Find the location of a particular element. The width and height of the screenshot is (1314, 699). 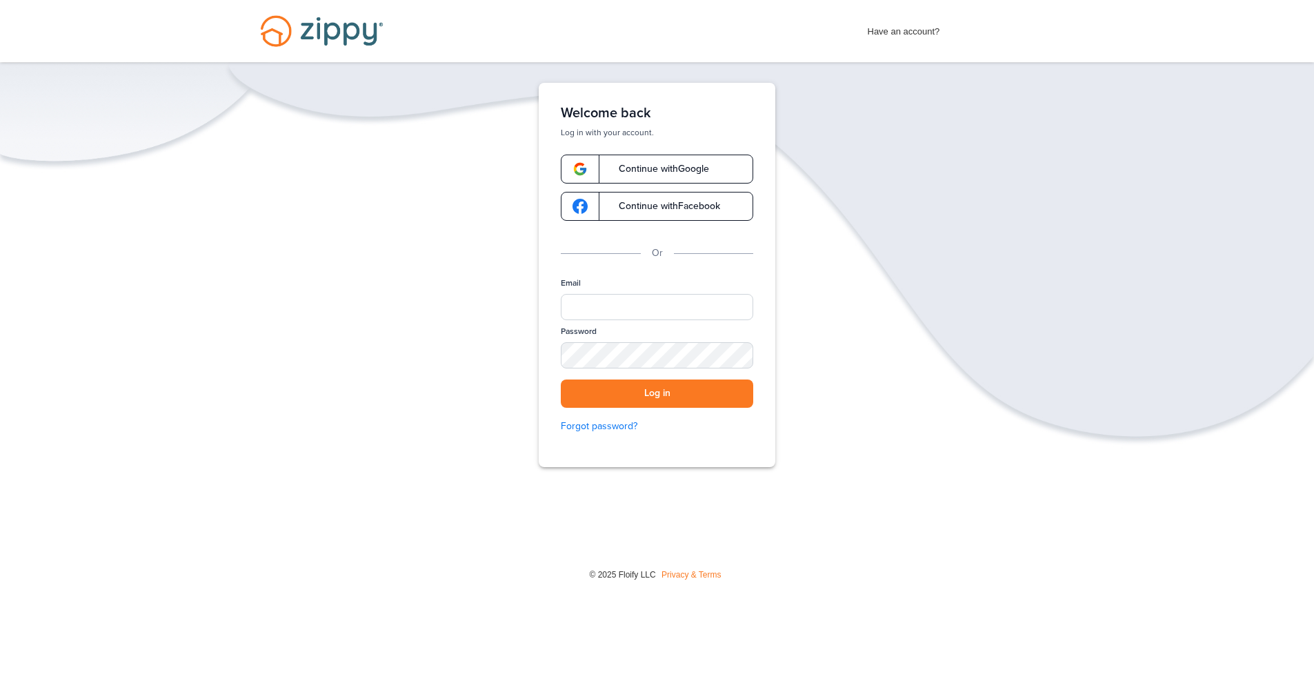

span: Continue with Facebook is located at coordinates (662, 206).